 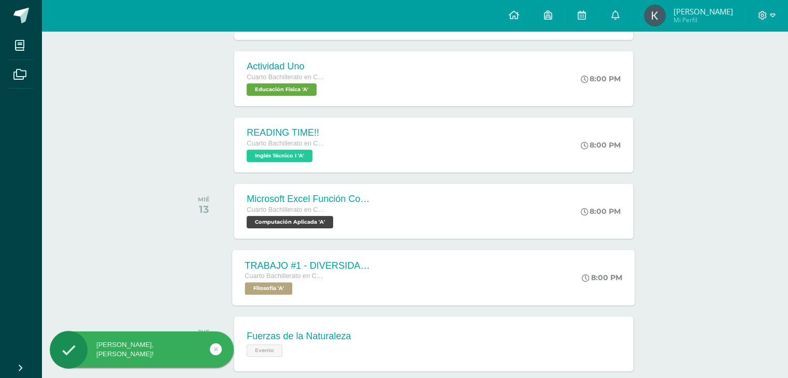 What do you see at coordinates (269, 289) in the screenshot?
I see `span: Filosofía 'A'` at bounding box center [269, 289].